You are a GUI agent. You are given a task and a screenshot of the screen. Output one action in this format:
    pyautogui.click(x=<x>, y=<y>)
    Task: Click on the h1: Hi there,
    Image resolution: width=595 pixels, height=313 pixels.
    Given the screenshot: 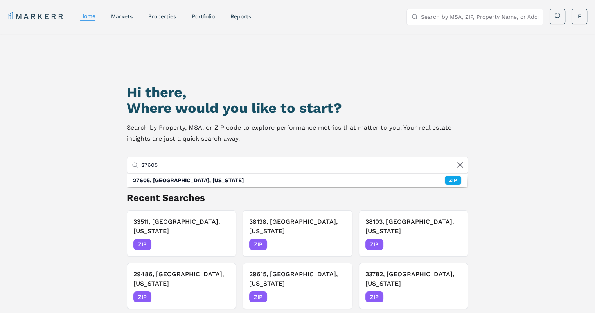 What is the action you would take?
    pyautogui.click(x=297, y=92)
    